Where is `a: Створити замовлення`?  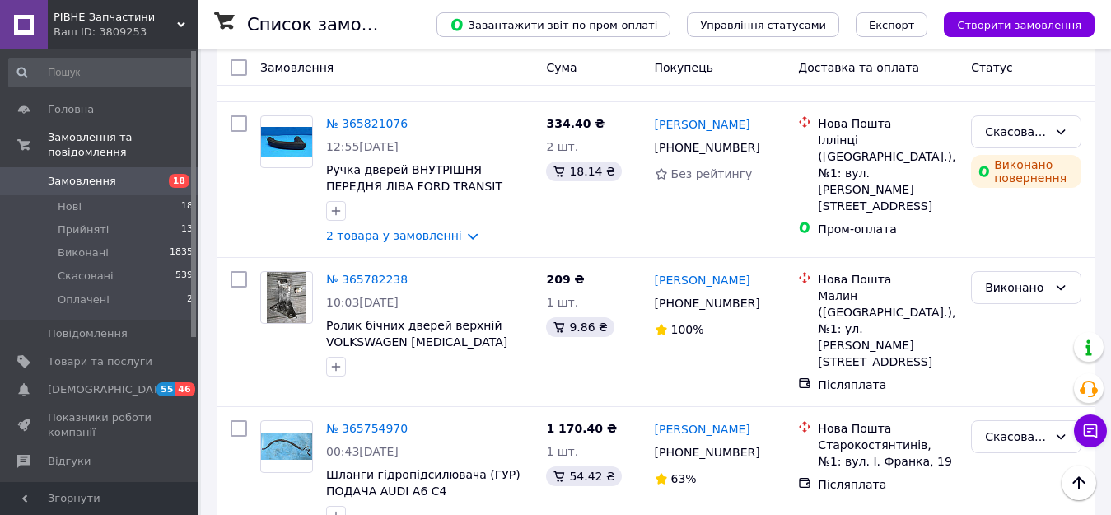 a: Створити замовлення is located at coordinates (1010, 24).